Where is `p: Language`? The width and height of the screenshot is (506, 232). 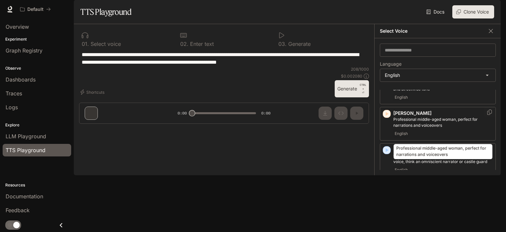
p: Language is located at coordinates (391, 64).